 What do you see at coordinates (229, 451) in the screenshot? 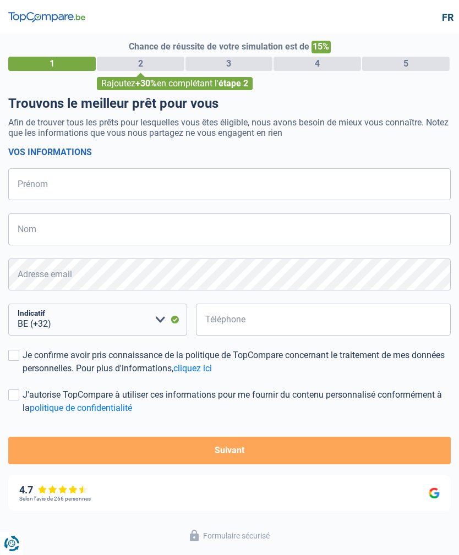
I see `button: Suivant` at bounding box center [229, 451].